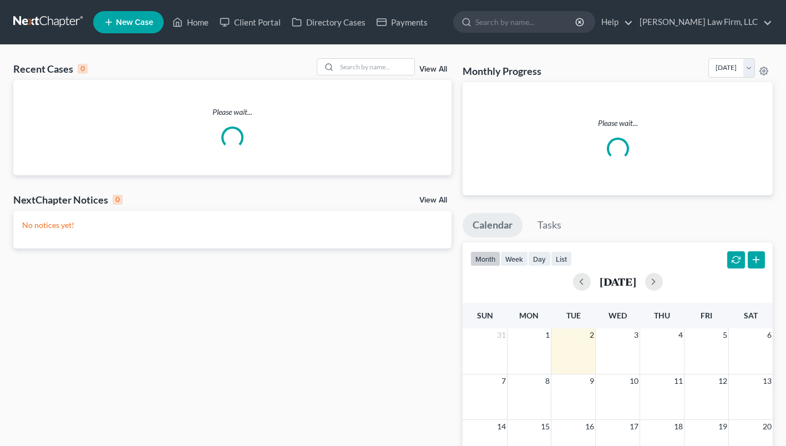  What do you see at coordinates (573, 315) in the screenshot?
I see `span: Tue` at bounding box center [573, 315].